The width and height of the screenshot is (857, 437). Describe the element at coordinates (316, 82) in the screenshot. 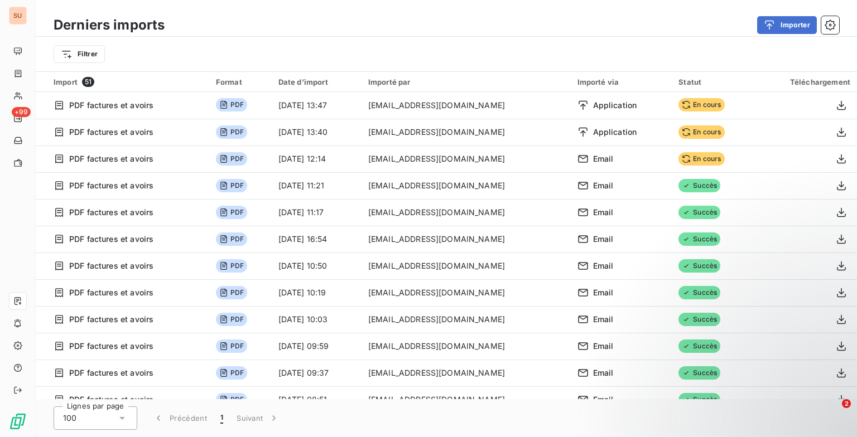

I see `div: Date d’import` at that location.